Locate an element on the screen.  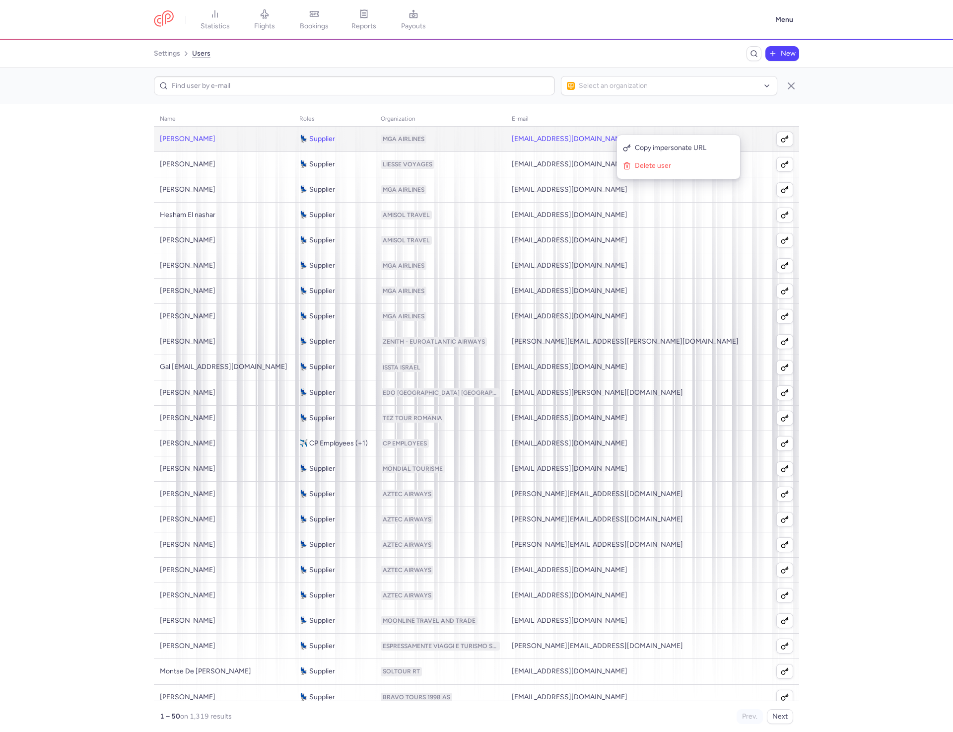
button: Prev. is located at coordinates (750, 716).